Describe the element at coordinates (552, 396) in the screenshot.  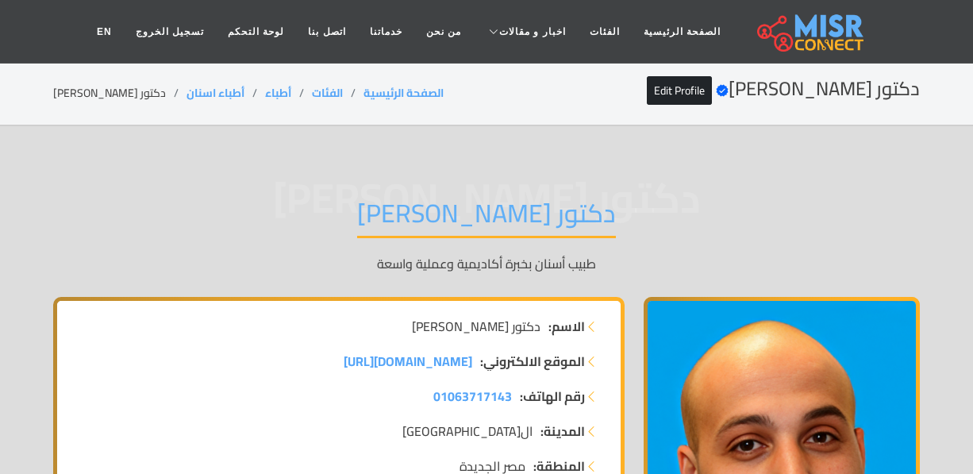
I see `strong: رقم الهاتف:` at that location.